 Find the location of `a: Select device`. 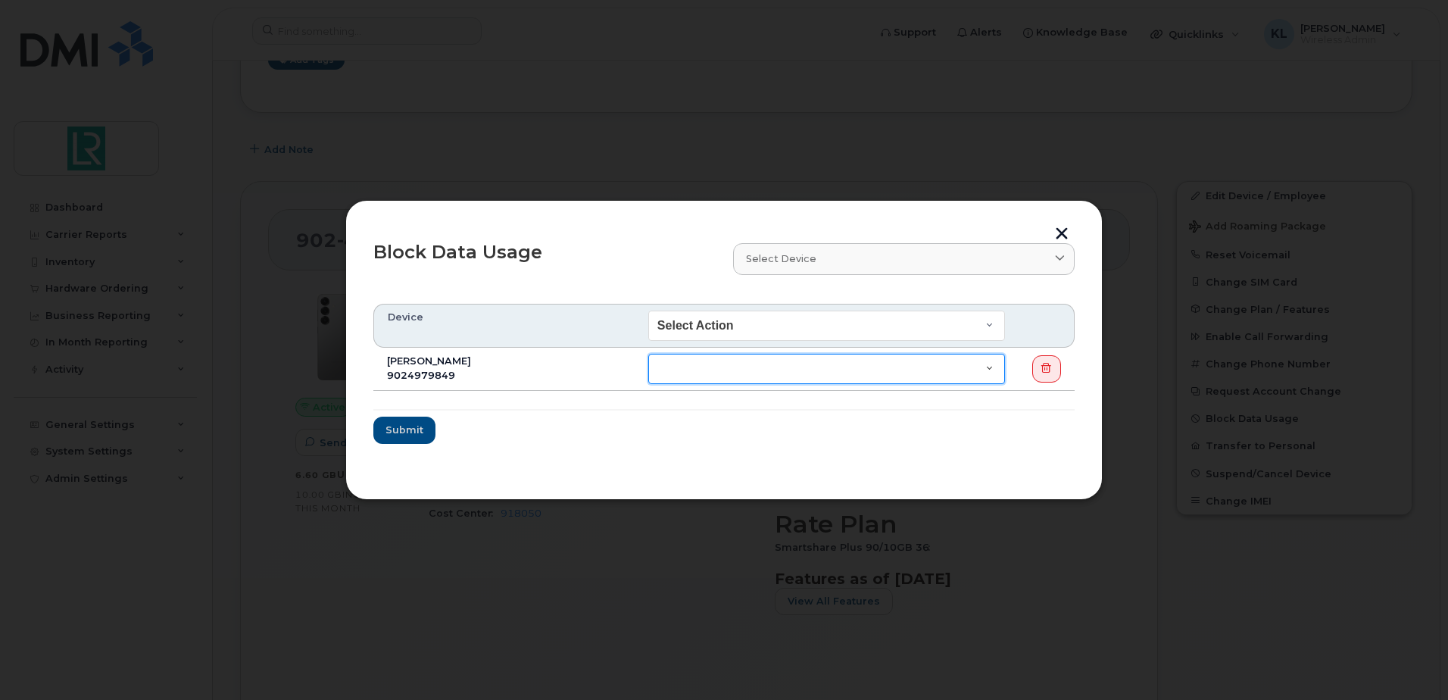

a: Select device is located at coordinates (903, 258).